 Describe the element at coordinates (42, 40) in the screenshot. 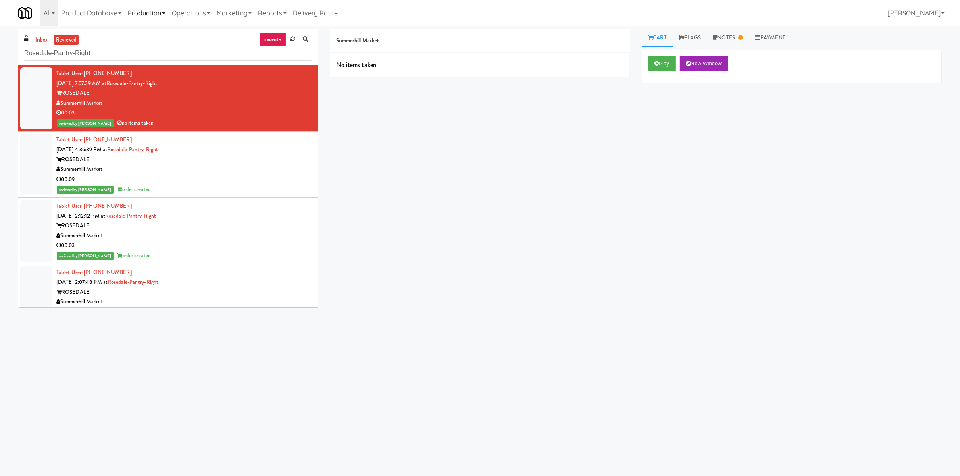

I see `a: inbox` at that location.